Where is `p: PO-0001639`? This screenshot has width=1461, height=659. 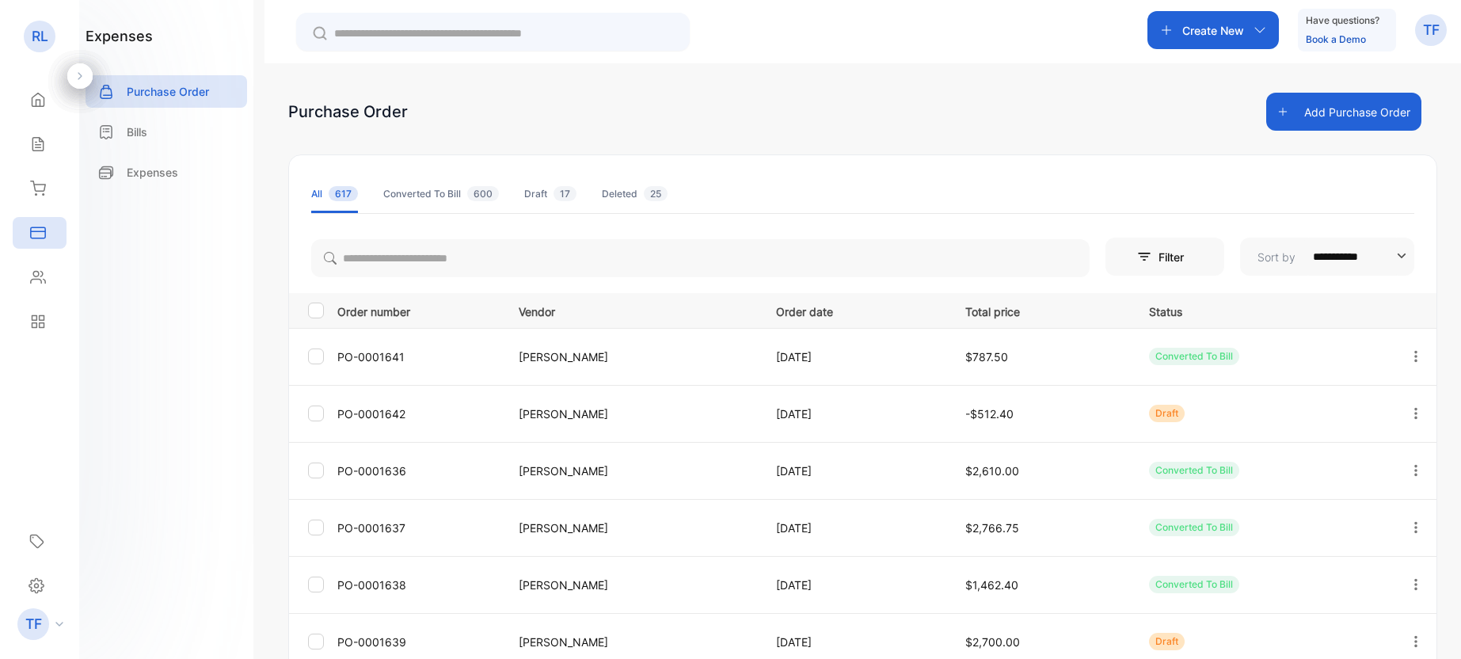 p: PO-0001639 is located at coordinates (418, 642).